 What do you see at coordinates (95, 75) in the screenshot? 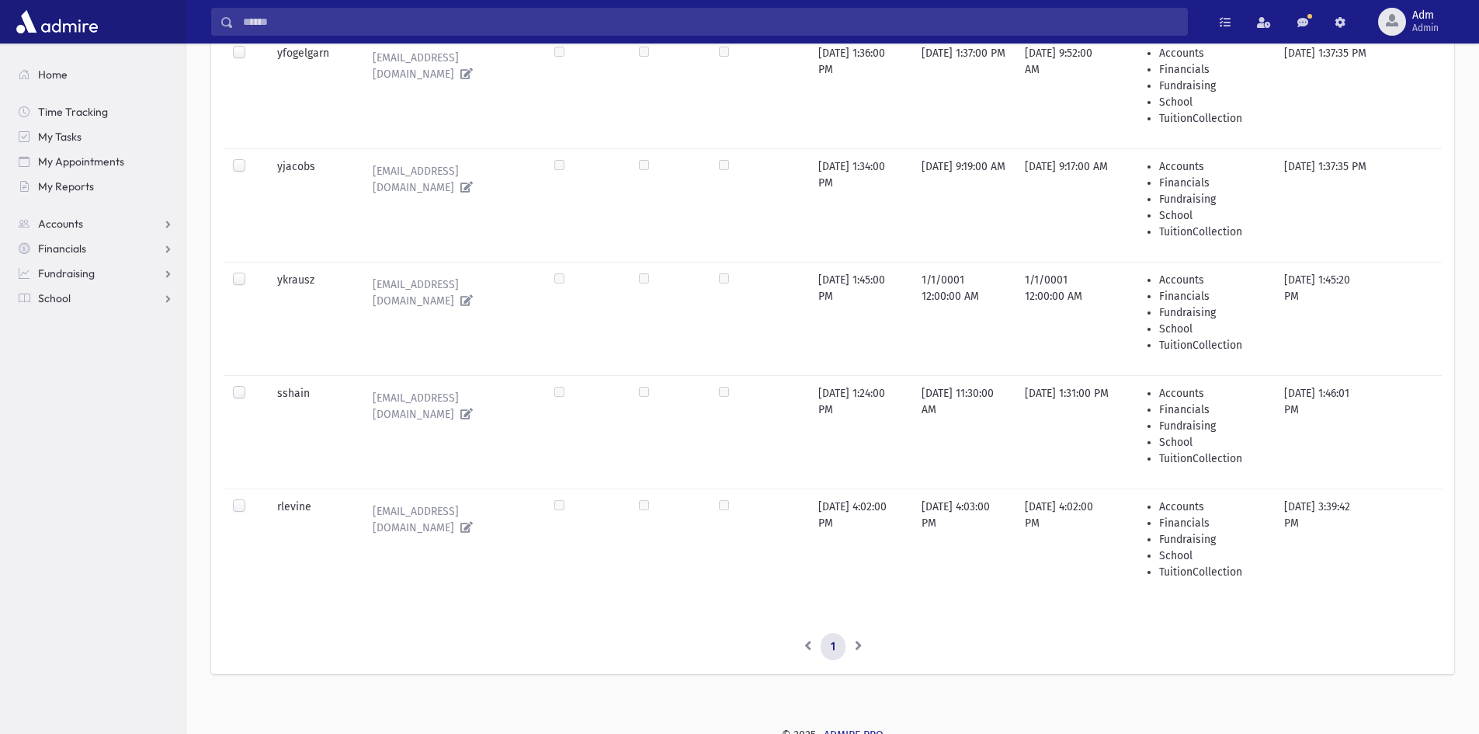
I see `a: Home` at bounding box center [95, 75].